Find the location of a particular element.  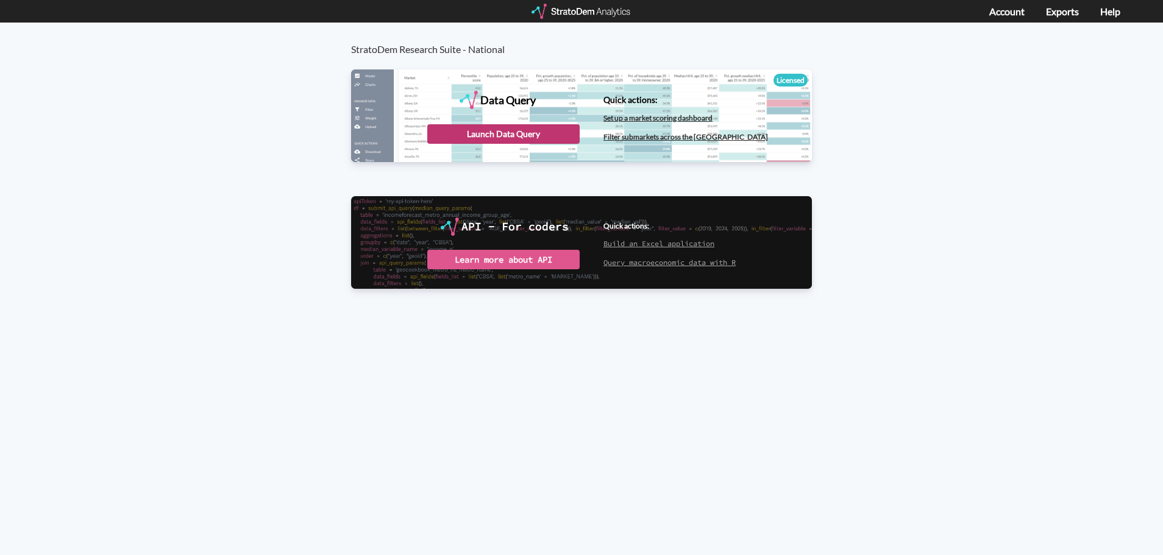

div: Licensed is located at coordinates (790, 80).